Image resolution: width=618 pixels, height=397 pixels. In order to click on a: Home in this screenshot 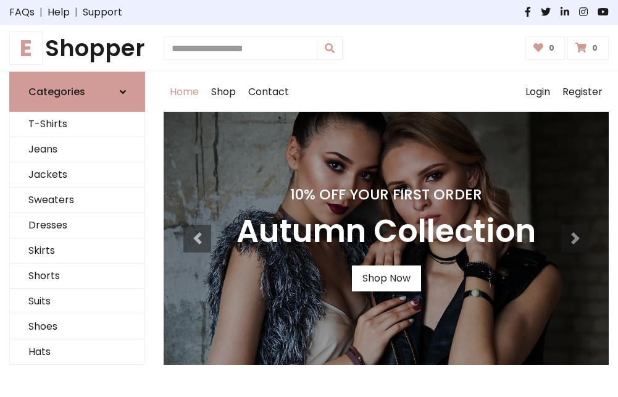, I will do `click(184, 92)`.